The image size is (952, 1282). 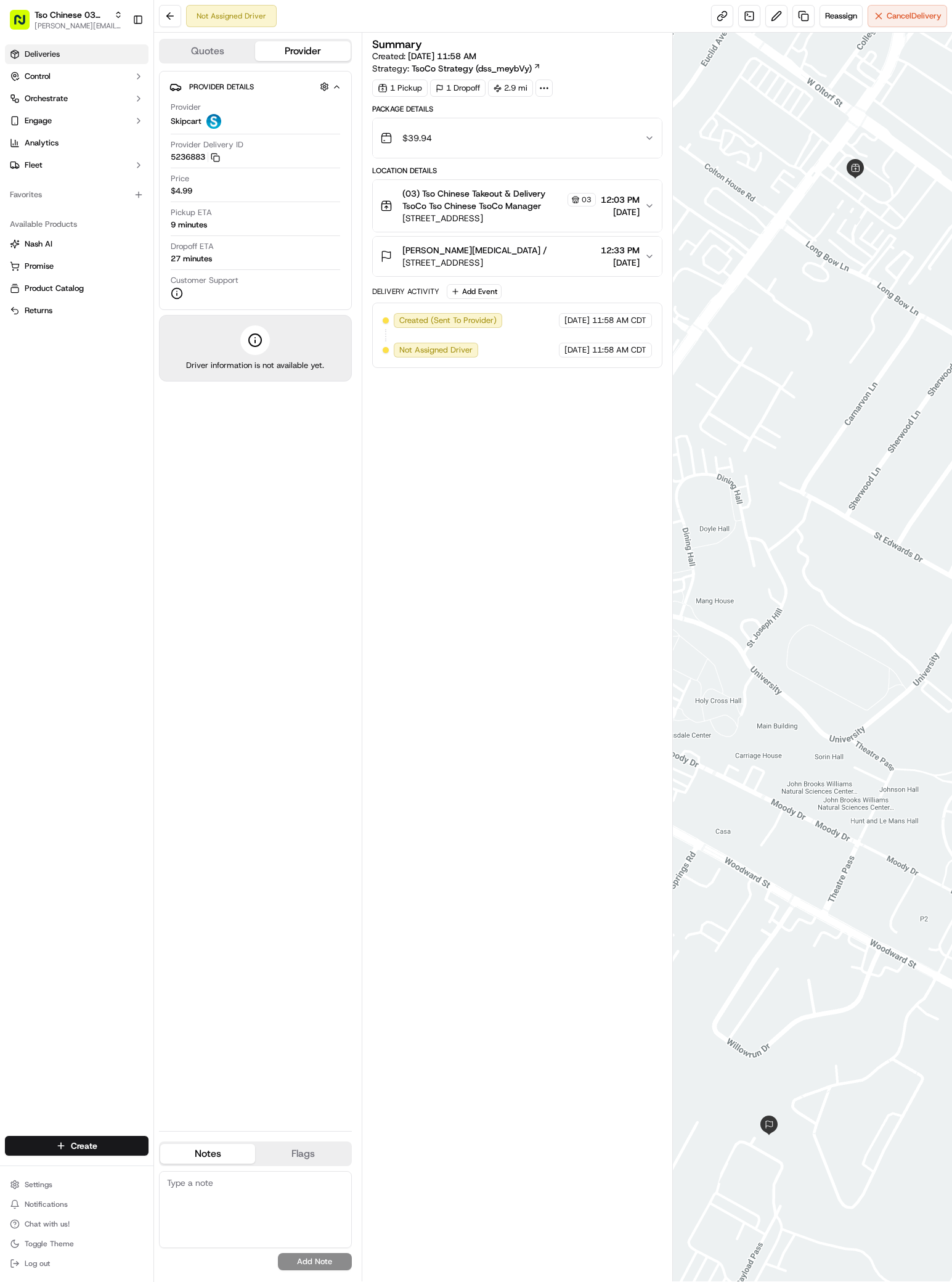 What do you see at coordinates (417, 138) in the screenshot?
I see `span: $39.94` at bounding box center [417, 138].